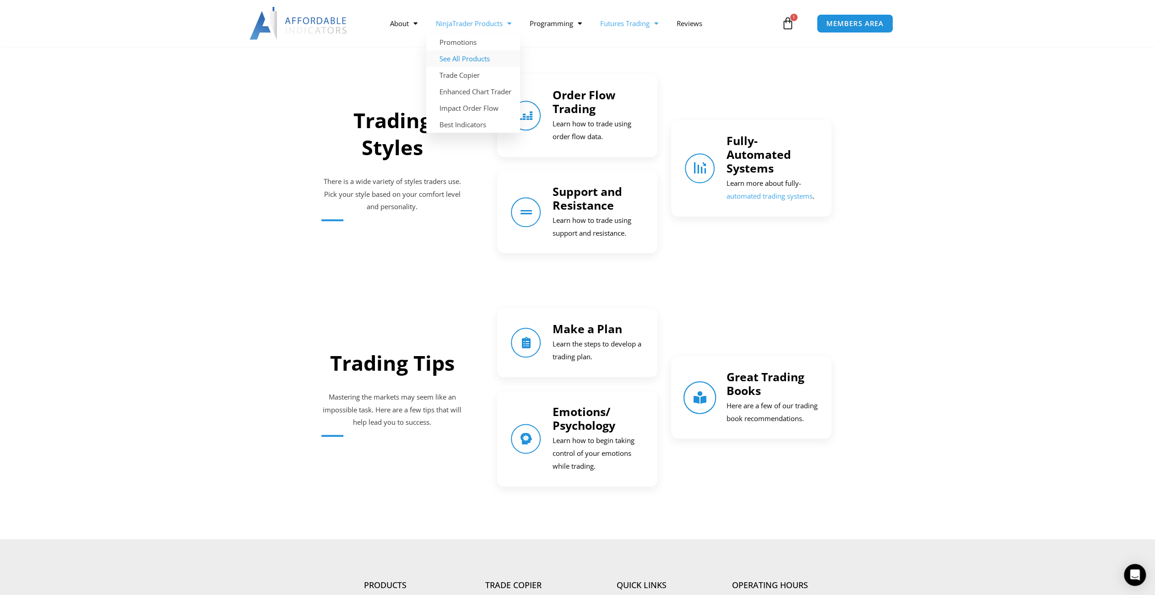  Describe the element at coordinates (473, 83) in the screenshot. I see `ul: NinjaTrader Products` at that location.